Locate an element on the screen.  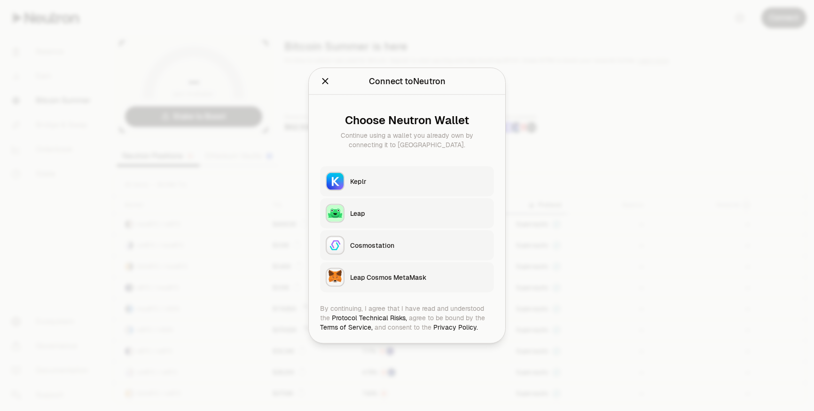
div: By continuing, I agree that I have read and understood the agree to be bound by the and consent t... is located at coordinates (407, 318).